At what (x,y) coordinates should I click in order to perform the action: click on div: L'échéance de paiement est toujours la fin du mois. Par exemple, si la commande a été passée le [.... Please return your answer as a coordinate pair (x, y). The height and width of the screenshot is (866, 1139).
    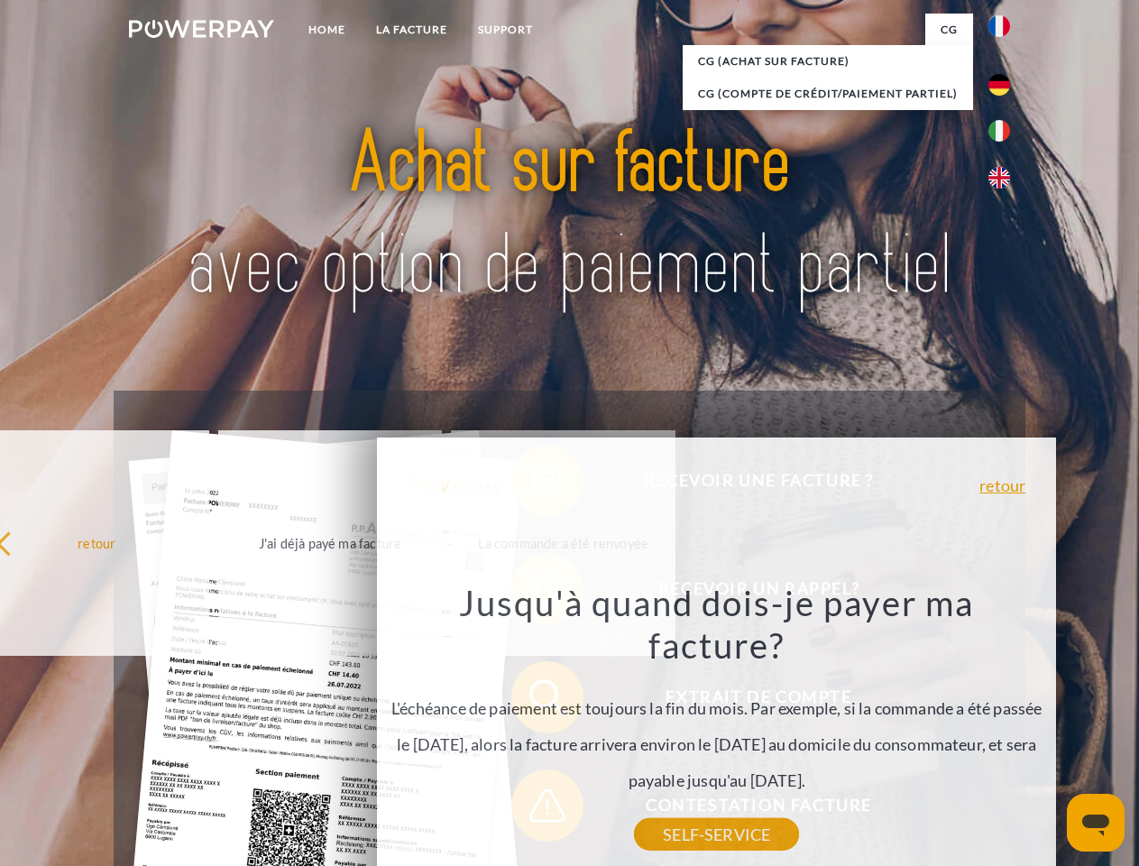
    Looking at the image, I should click on (717, 707).